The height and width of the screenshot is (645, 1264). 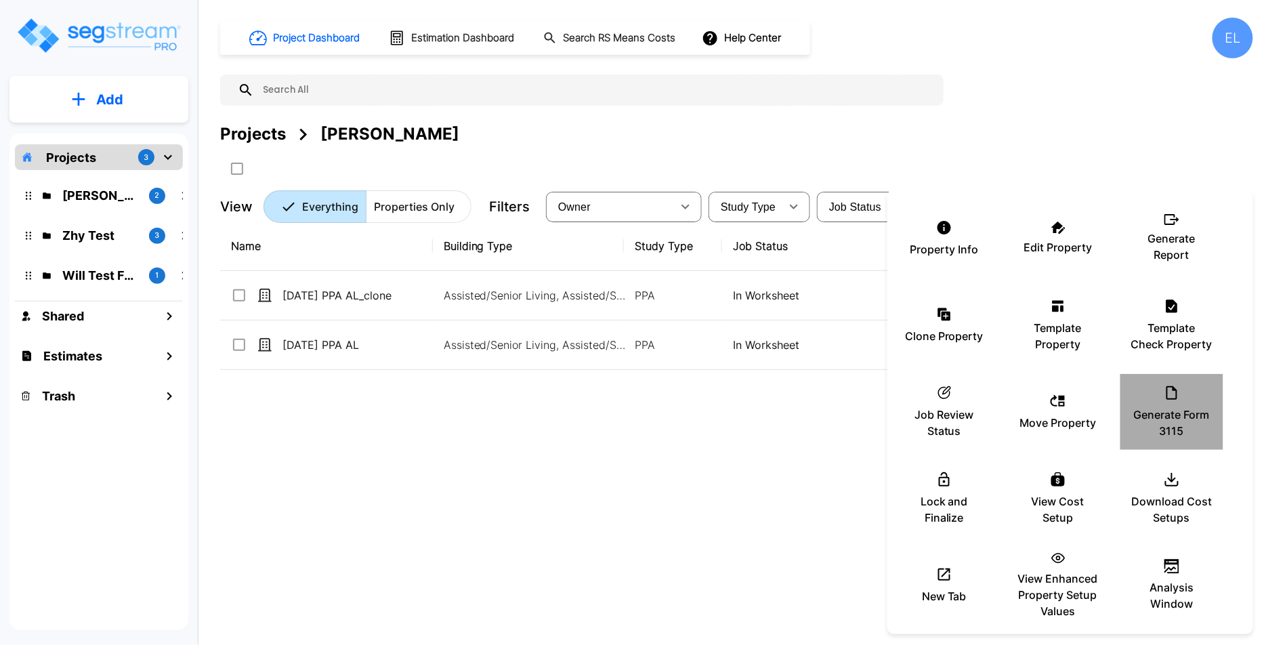 What do you see at coordinates (945, 423) in the screenshot?
I see `p: Job Review Status` at bounding box center [945, 423].